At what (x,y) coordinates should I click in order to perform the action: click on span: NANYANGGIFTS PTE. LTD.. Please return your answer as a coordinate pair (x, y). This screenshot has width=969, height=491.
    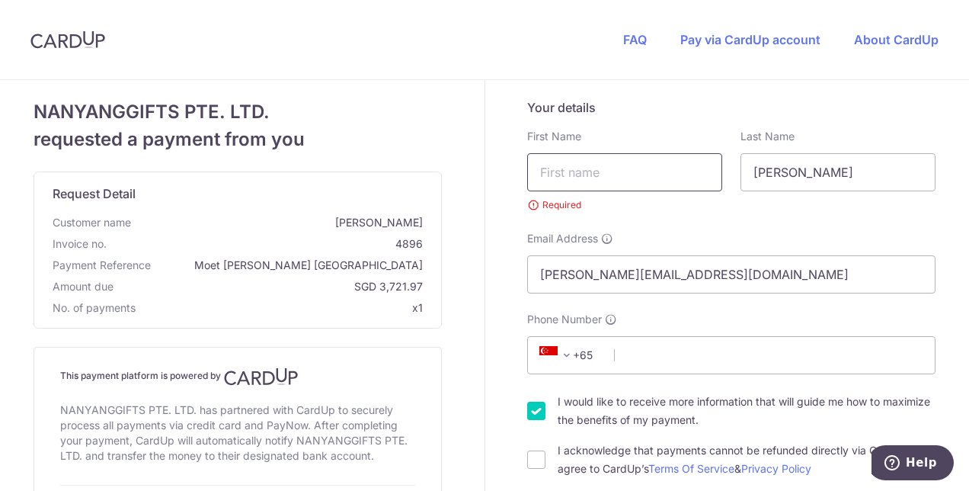
    Looking at the image, I should click on (238, 112).